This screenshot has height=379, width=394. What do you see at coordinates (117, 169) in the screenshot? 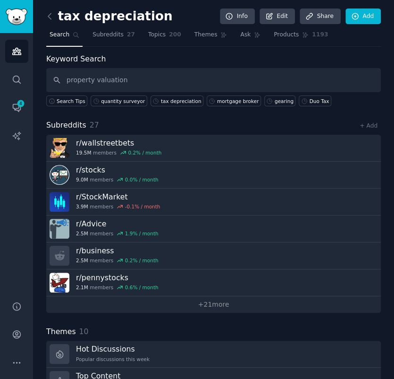
I see `h3: r/ stocks` at bounding box center [117, 169].